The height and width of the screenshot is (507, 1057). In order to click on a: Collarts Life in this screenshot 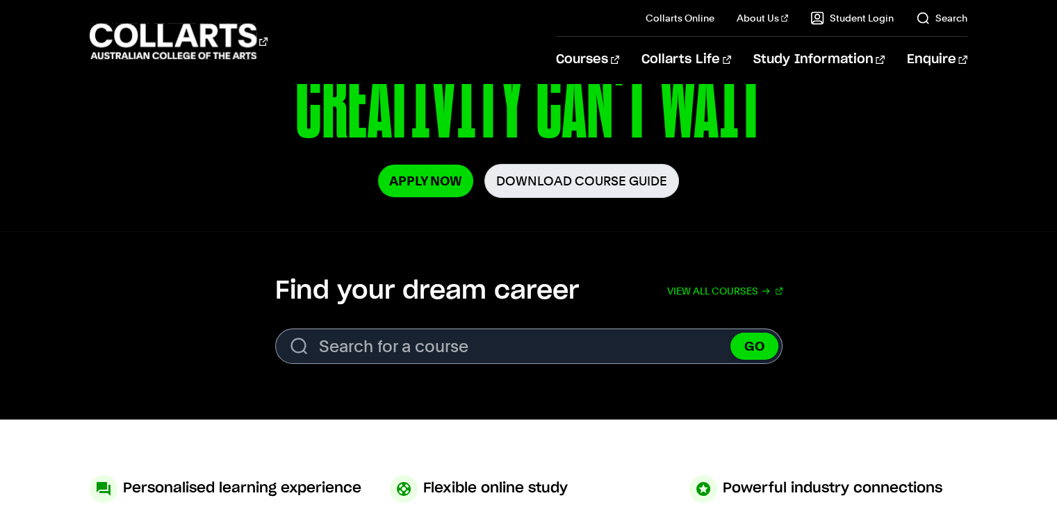, I will do `click(686, 60)`.